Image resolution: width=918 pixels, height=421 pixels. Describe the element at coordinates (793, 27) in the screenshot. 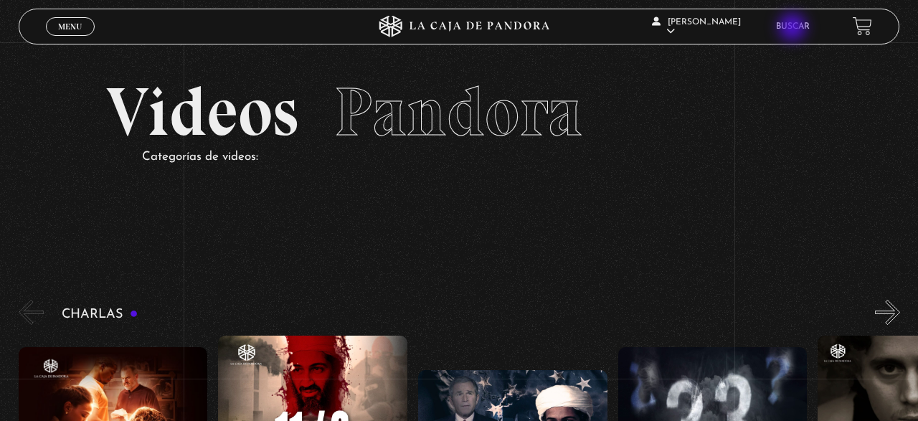

I see `a: Buscar` at that location.